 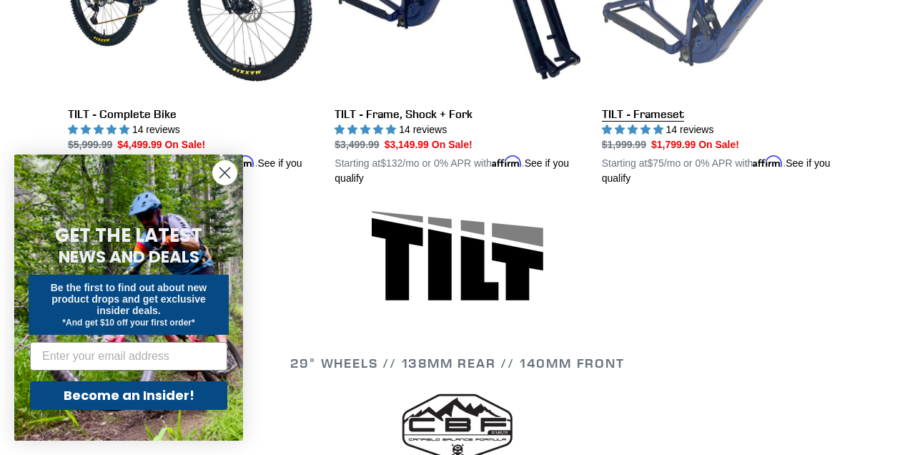 I want to click on span: GET THE LATEST, so click(x=129, y=235).